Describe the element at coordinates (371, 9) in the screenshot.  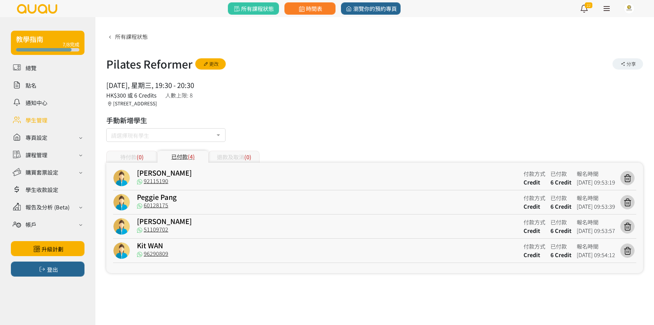
I see `span: 瀏覽你的預約專頁` at that location.